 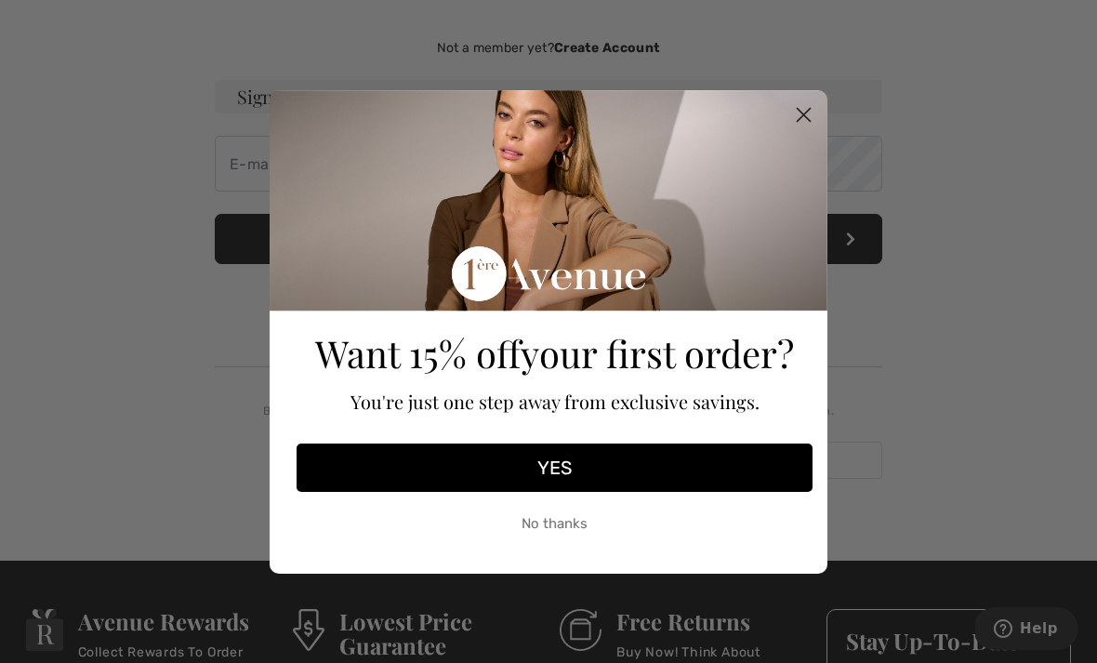 What do you see at coordinates (417, 352) in the screenshot?
I see `span: Want 15% off` at bounding box center [417, 352].